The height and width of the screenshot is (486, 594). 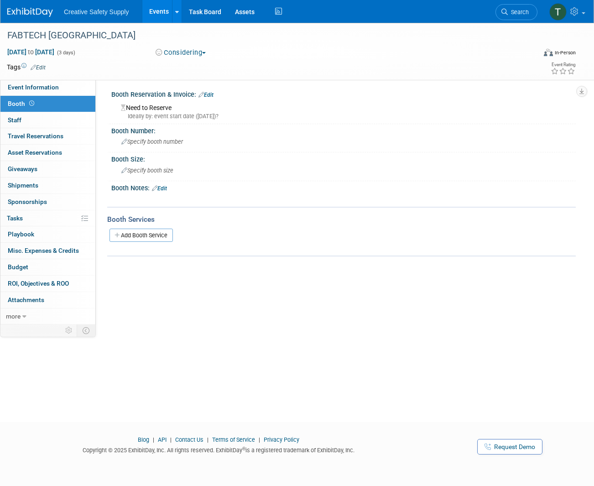 What do you see at coordinates (31, 103) in the screenshot?
I see `span: Booth not reserved yet` at bounding box center [31, 103].